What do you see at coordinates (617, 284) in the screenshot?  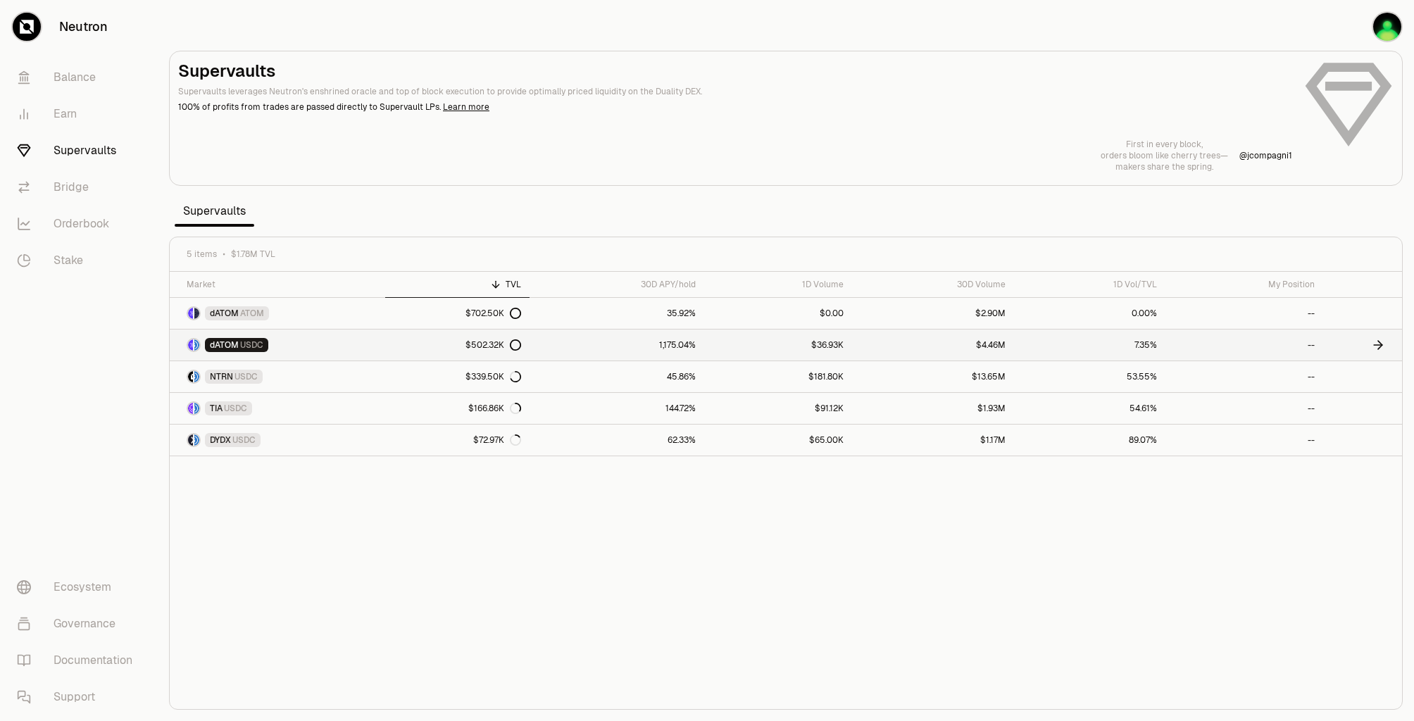 I see `div: 30D APY/hold` at bounding box center [617, 284].